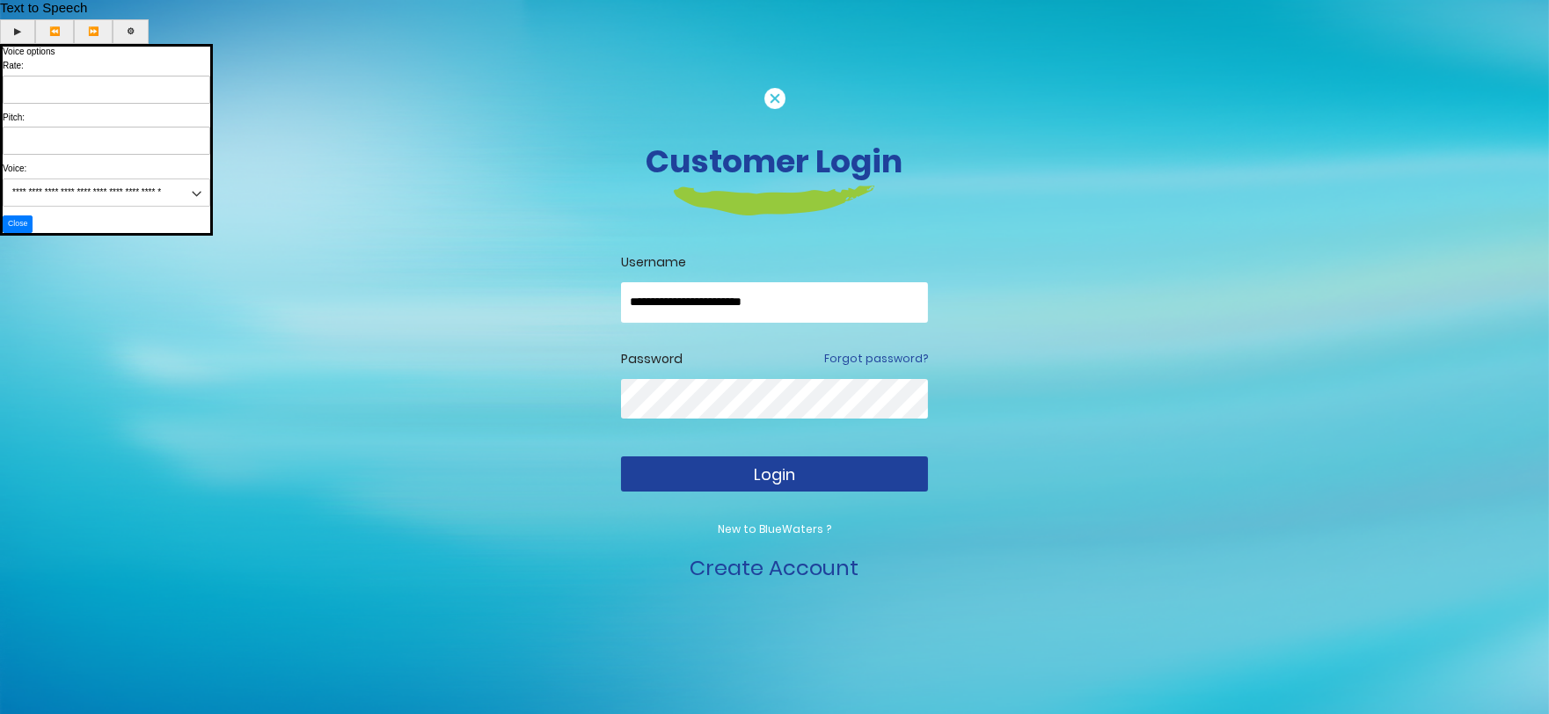 This screenshot has width=1549, height=714. I want to click on button: Login, so click(774, 474).